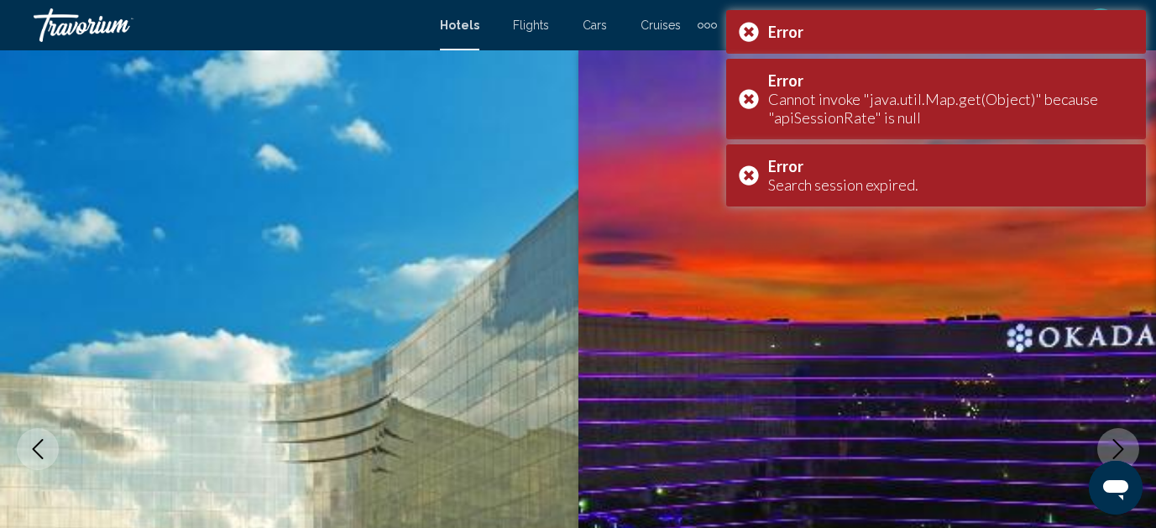 This screenshot has width=1156, height=528. I want to click on a: Hotels, so click(459, 25).